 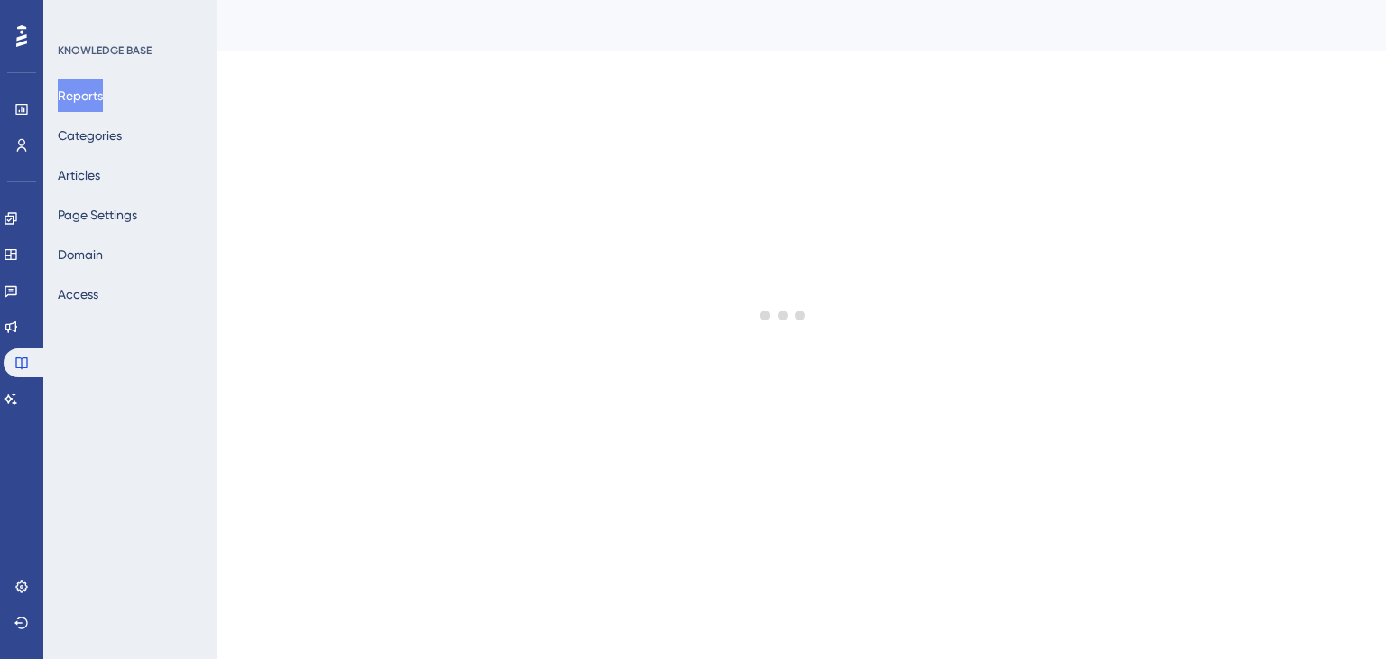 What do you see at coordinates (89, 135) in the screenshot?
I see `button: Categories` at bounding box center [89, 135].